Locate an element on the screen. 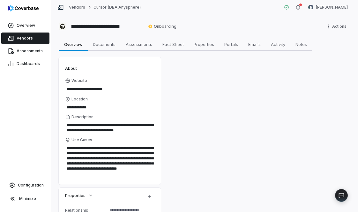 This screenshot has height=212, width=358. span: Description is located at coordinates (82, 117).